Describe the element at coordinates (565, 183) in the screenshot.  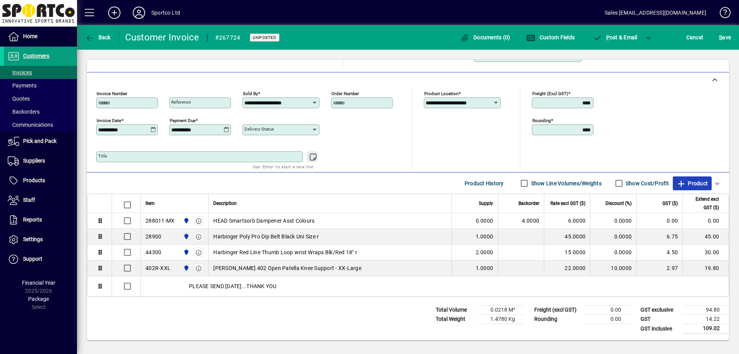
I see `label: Show Line Volumes/Weights` at that location.